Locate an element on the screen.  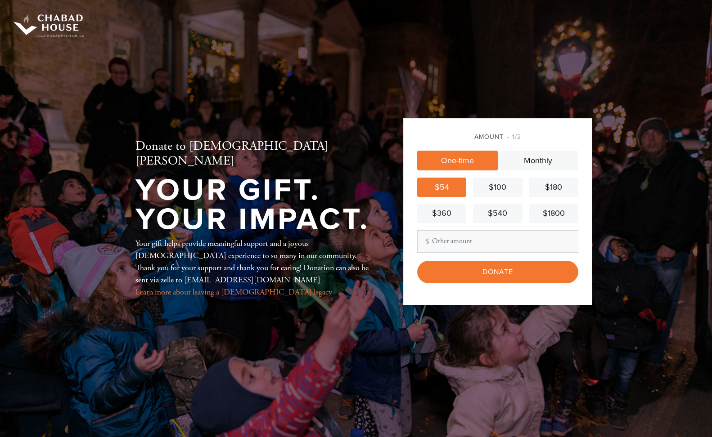
div: $54 is located at coordinates (441, 187).